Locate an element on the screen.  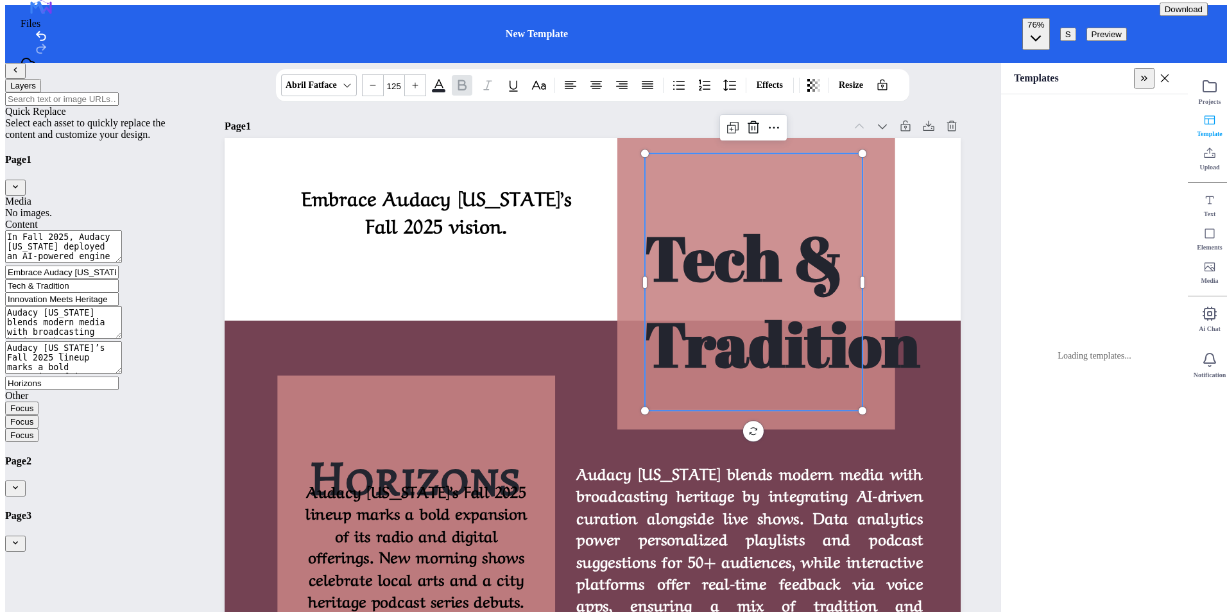
span: Elements is located at coordinates (1209, 248).